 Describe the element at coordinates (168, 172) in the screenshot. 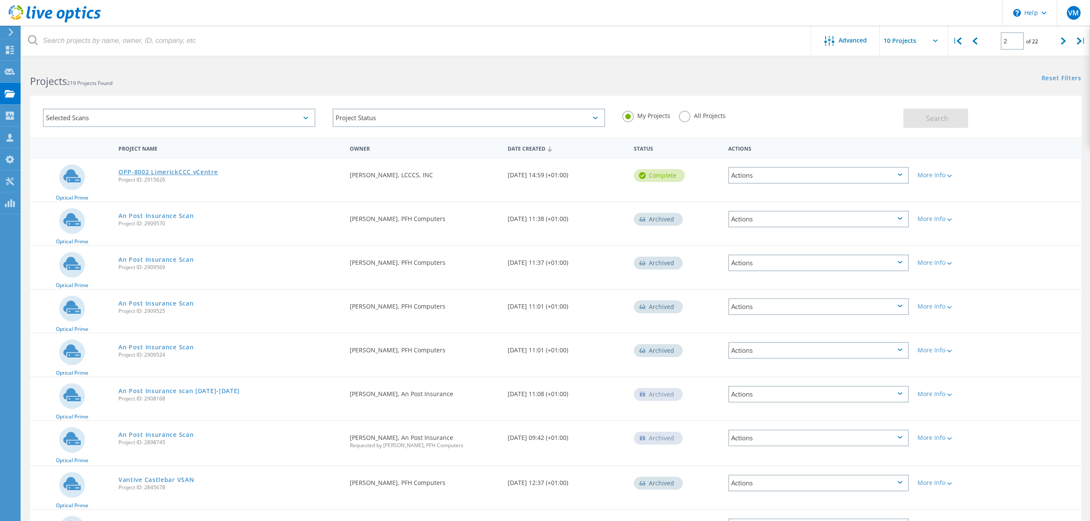

I see `a: OPP-8002 LimerickCCC vCentre` at that location.